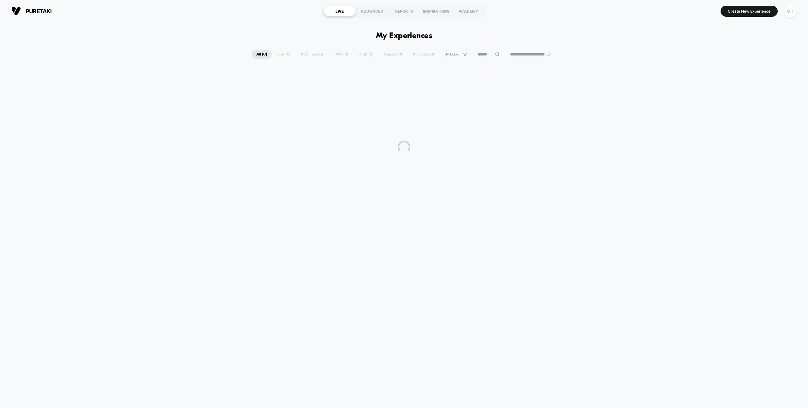 Image resolution: width=808 pixels, height=408 pixels. I want to click on button: OH, so click(790, 11).